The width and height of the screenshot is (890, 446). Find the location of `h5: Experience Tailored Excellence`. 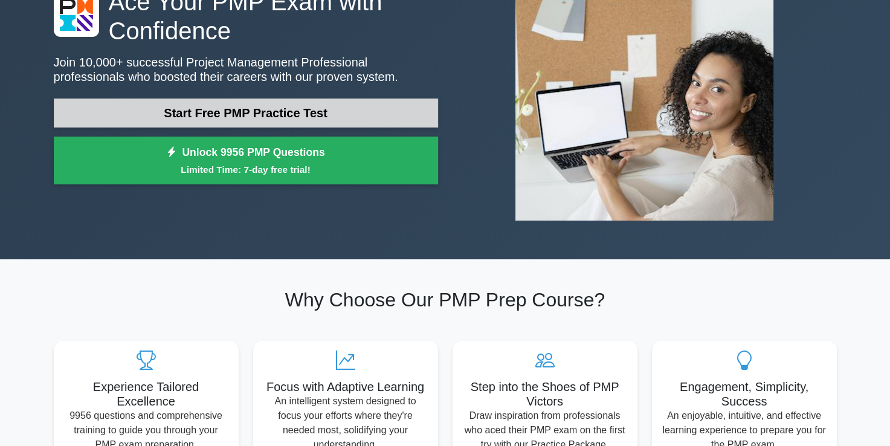

h5: Experience Tailored Excellence is located at coordinates (146, 394).